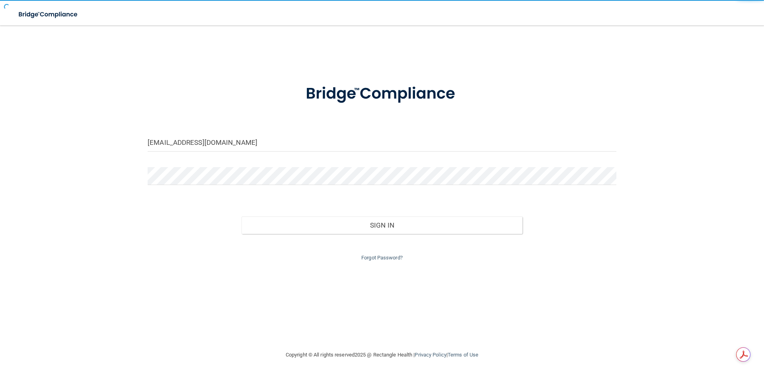 Image resolution: width=764 pixels, height=376 pixels. Describe the element at coordinates (463, 355) in the screenshot. I see `a: Terms of Use` at that location.